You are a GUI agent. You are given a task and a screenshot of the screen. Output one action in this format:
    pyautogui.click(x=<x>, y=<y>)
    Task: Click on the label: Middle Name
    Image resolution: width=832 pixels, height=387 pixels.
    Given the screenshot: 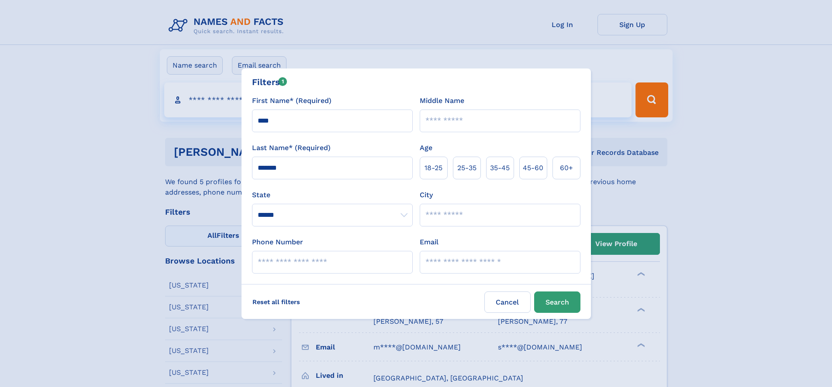 What is the action you would take?
    pyautogui.click(x=442, y=101)
    